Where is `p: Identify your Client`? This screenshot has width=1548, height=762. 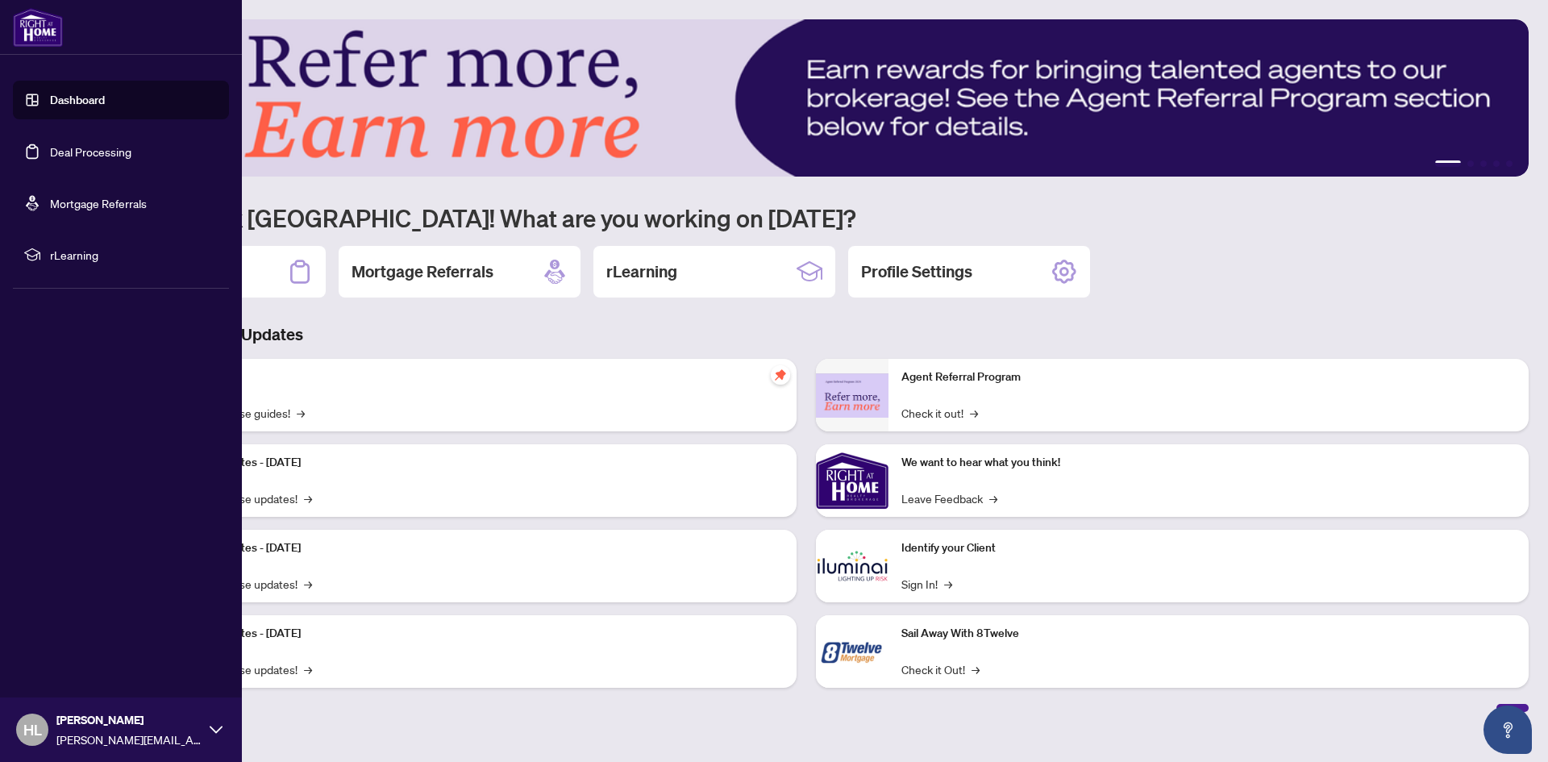
p: Identify your Client is located at coordinates (1209, 548).